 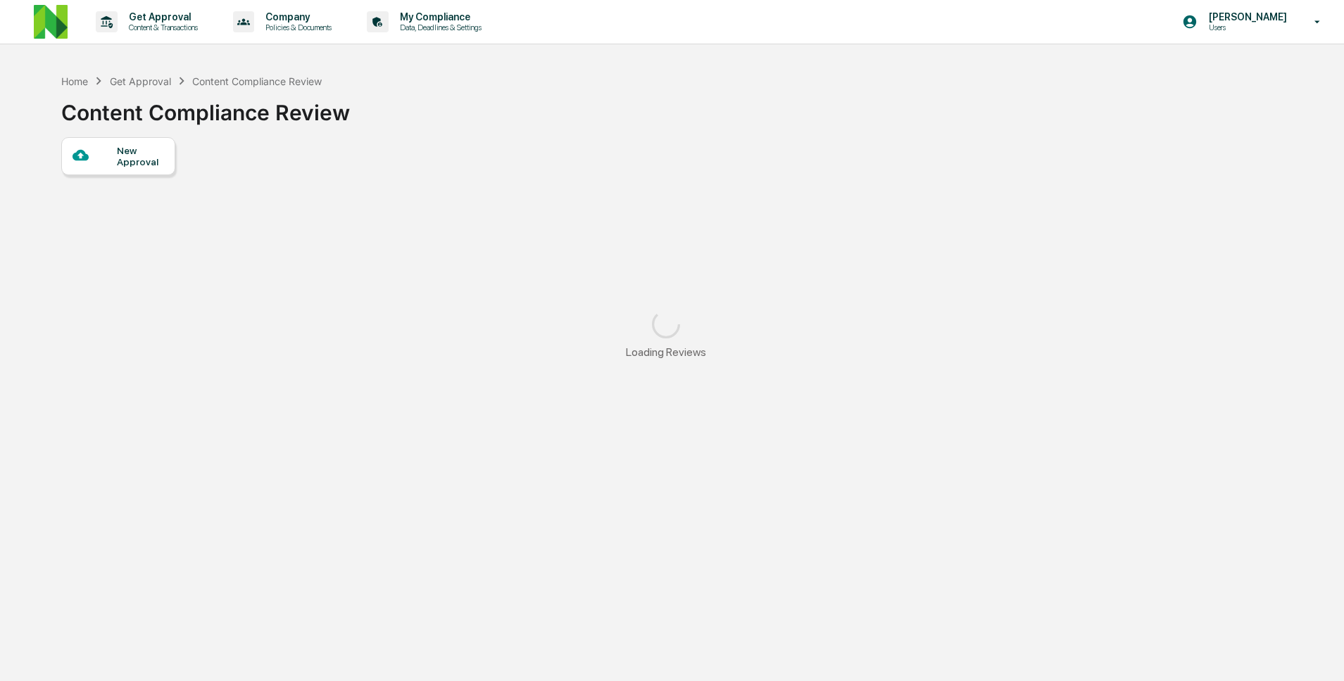 What do you see at coordinates (140, 81) in the screenshot?
I see `div: Get Approval` at bounding box center [140, 81].